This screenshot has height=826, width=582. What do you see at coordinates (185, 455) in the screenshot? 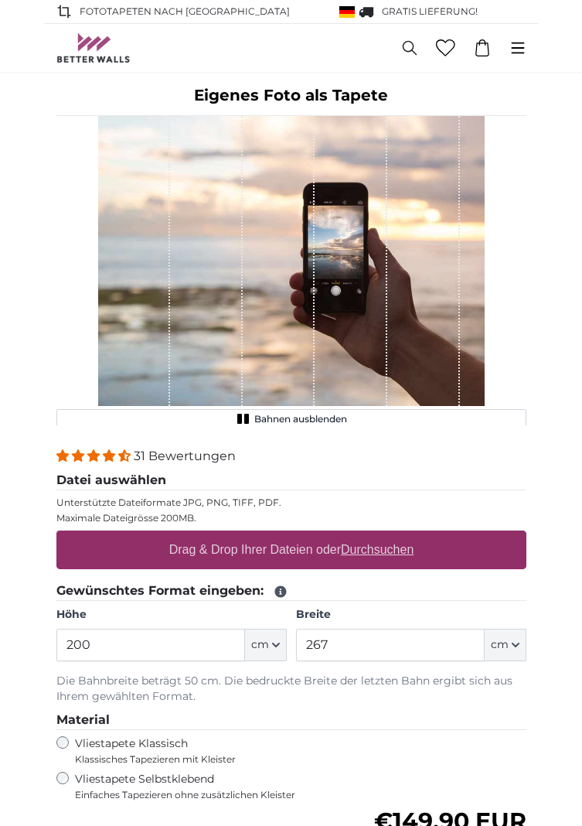
I see `span: 31 Bewertungen` at bounding box center [185, 455].